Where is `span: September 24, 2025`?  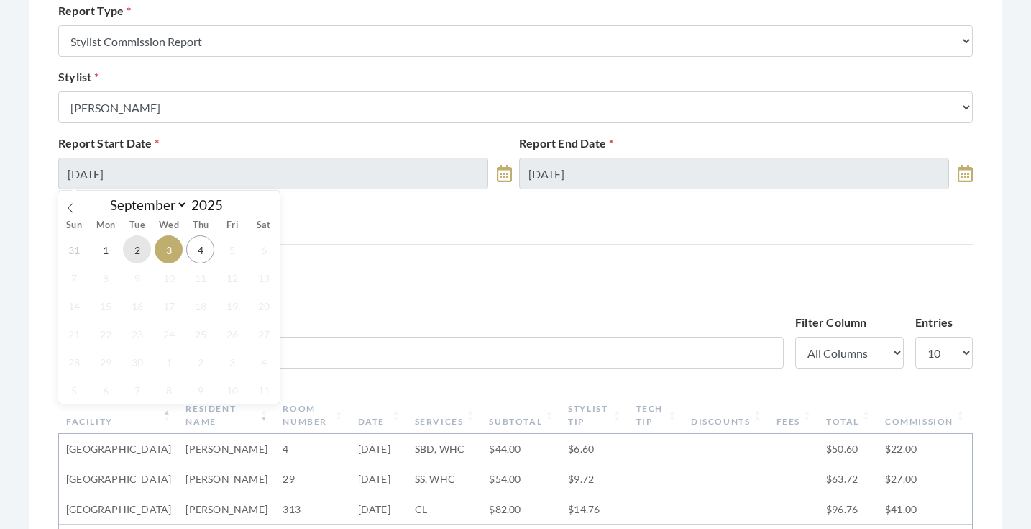 span: September 24, 2025 is located at coordinates (168, 333).